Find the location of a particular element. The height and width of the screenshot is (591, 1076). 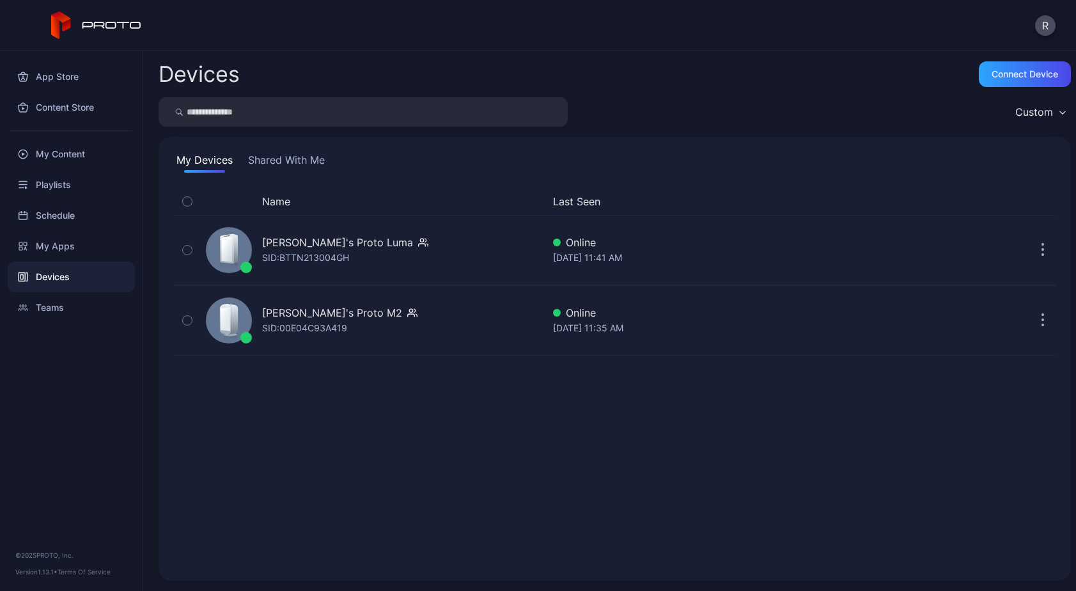

a: Teams is located at coordinates (71, 308).